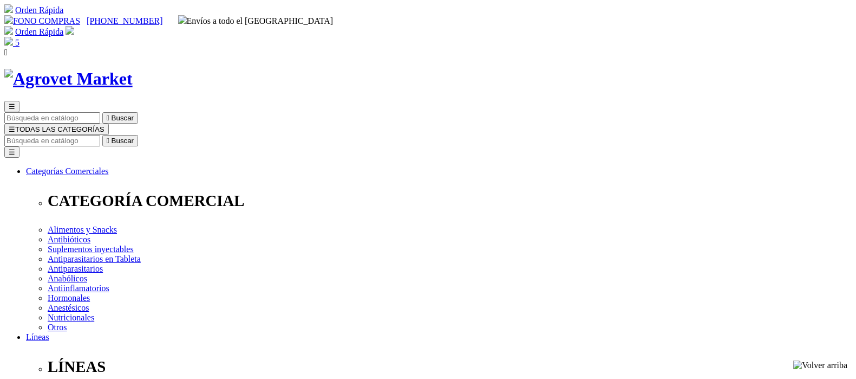  What do you see at coordinates (67, 278) in the screenshot?
I see `span: Anabólicos` at bounding box center [67, 278].